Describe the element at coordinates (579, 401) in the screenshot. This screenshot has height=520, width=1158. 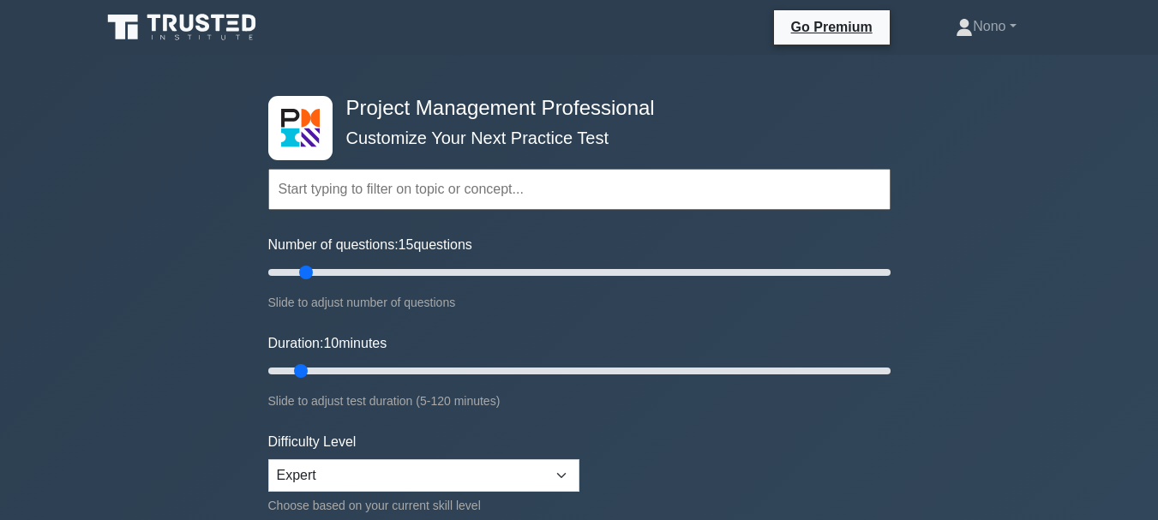
I see `div: Slide to adjust test duration (5-120 minutes)` at that location.